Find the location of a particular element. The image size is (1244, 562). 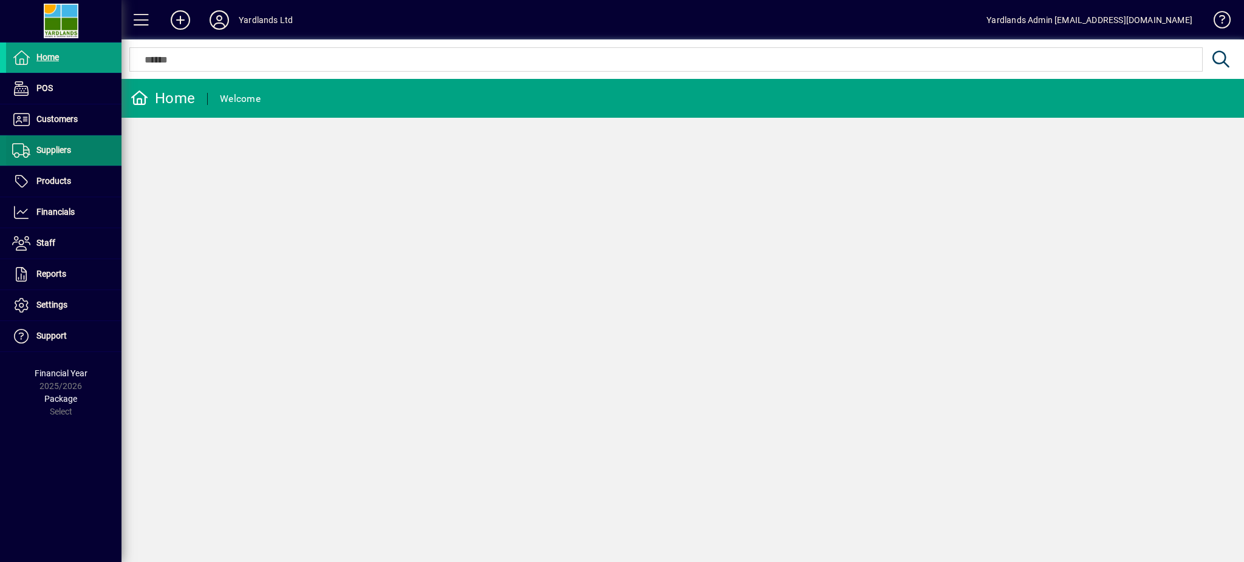

div: Yardlands Ltd is located at coordinates (265, 20).